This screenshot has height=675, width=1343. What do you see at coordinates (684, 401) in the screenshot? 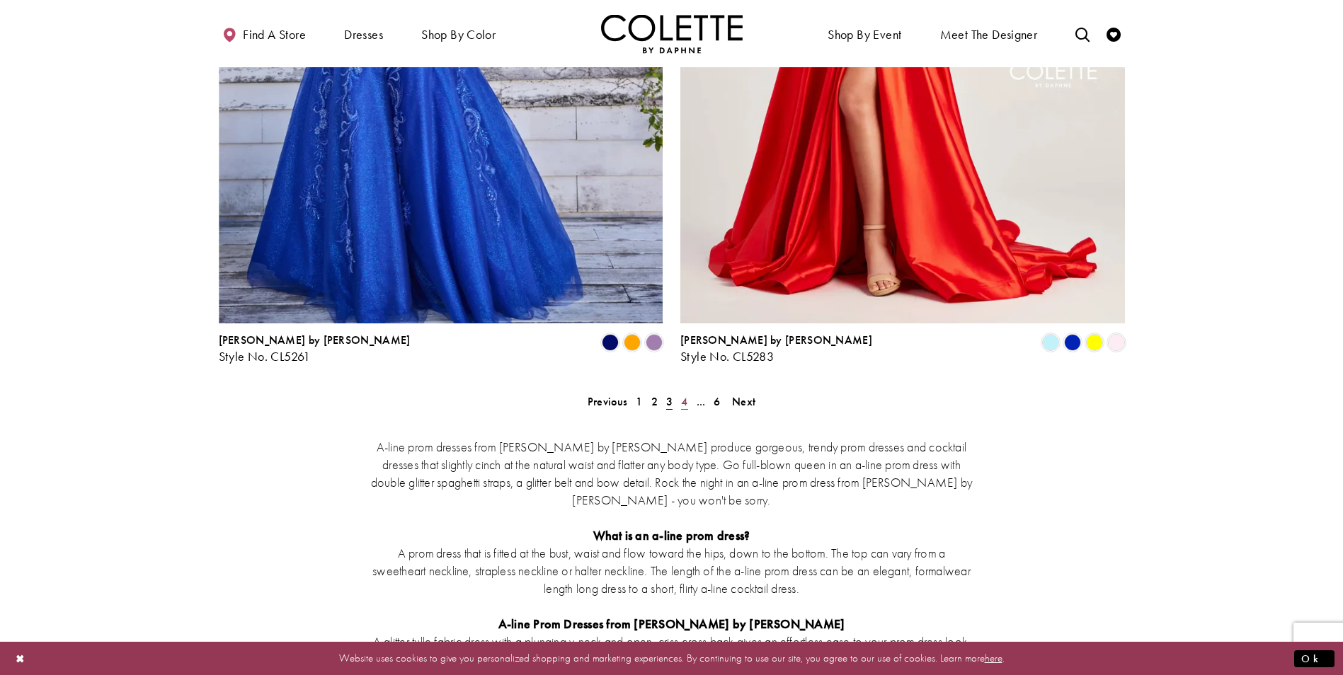
I see `span: 4` at bounding box center [684, 401].